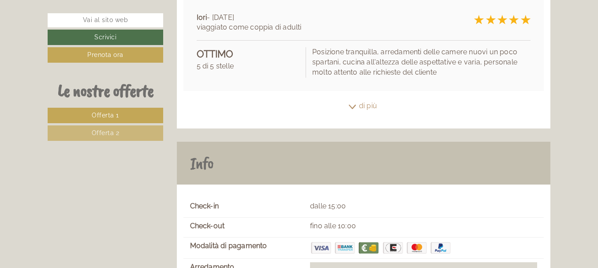  What do you see at coordinates (248, 62) in the screenshot?
I see `div: 5 di 5 stelle` at bounding box center [248, 62].